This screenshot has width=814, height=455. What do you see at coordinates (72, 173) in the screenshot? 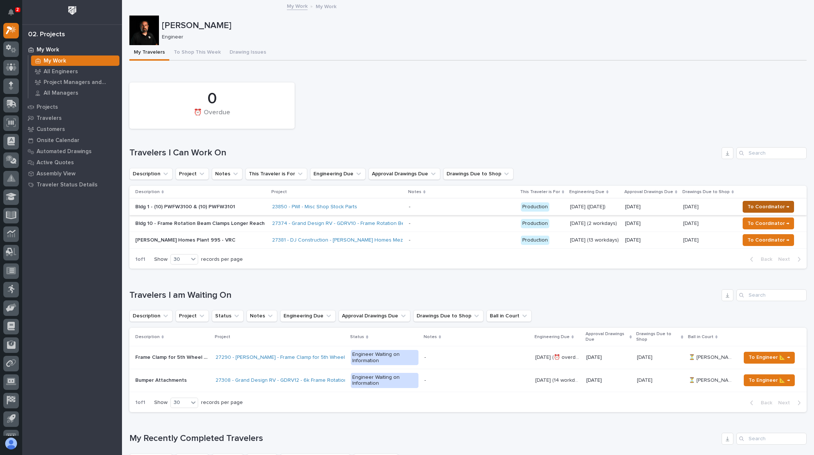
I see `a: Assembly View` at bounding box center [72, 173].